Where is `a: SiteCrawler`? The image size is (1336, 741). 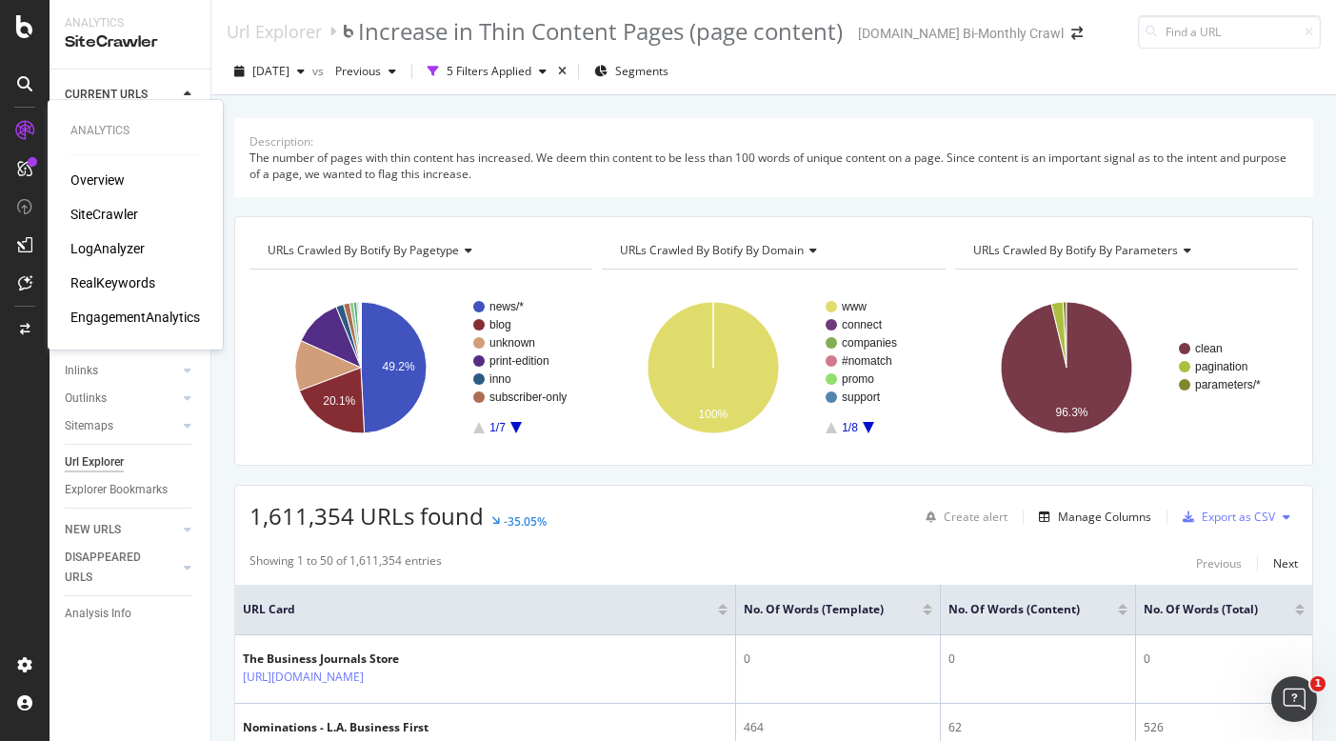
a: SiteCrawler is located at coordinates (104, 214).